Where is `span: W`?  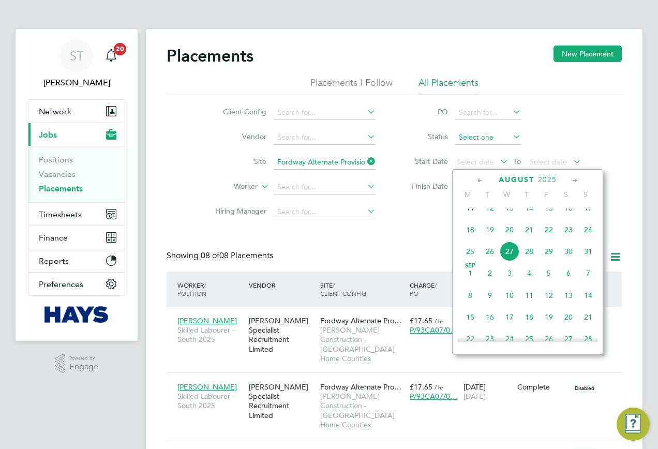
span: W is located at coordinates (507, 194).